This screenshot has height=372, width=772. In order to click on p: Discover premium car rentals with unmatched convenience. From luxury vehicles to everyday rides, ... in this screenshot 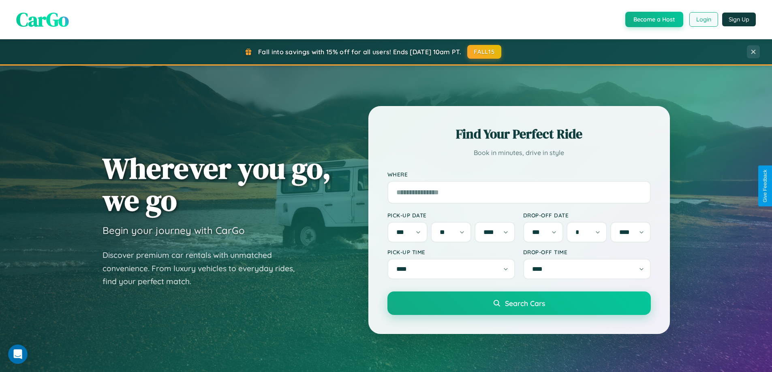, I will do `click(204, 269)`.